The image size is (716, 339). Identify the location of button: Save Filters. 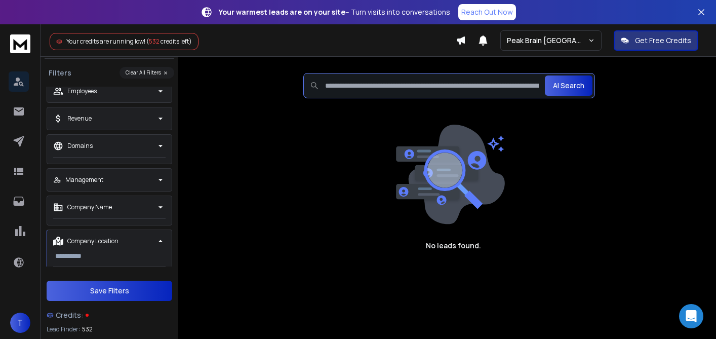
(109, 291).